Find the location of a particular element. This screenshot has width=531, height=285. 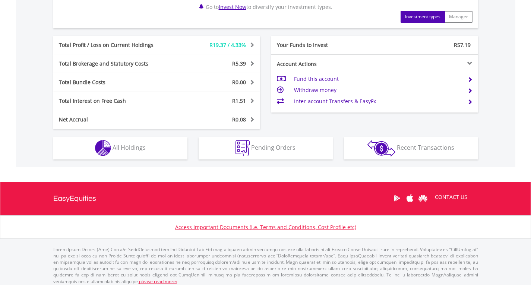

p: Lorem Ipsum Dolors (Ame) Con a/e SeddOeiusmod tem InciDiduntut Lab Etd mag aliquaen admin veniamq... is located at coordinates (266, 265).